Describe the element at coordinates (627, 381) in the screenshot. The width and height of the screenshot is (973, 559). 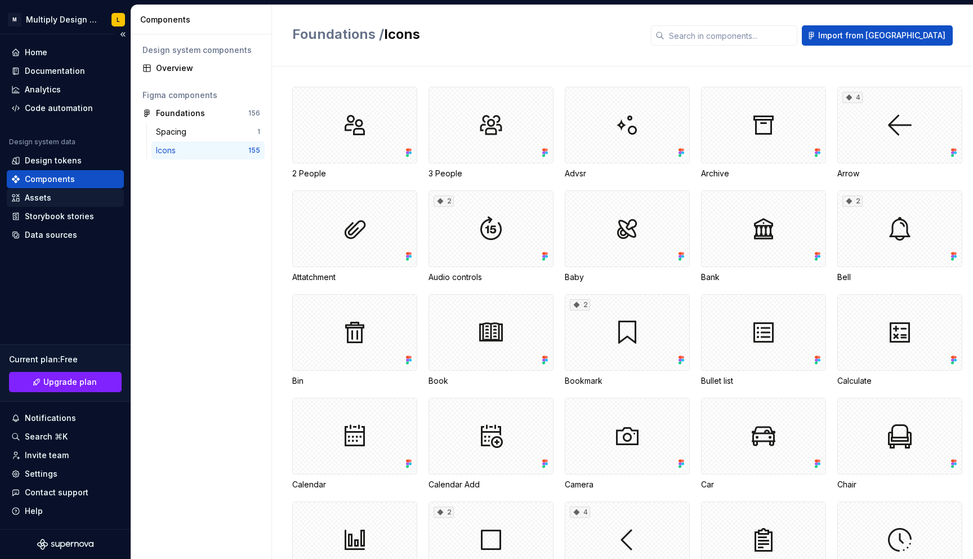
I see `div: Bookmark` at that location.